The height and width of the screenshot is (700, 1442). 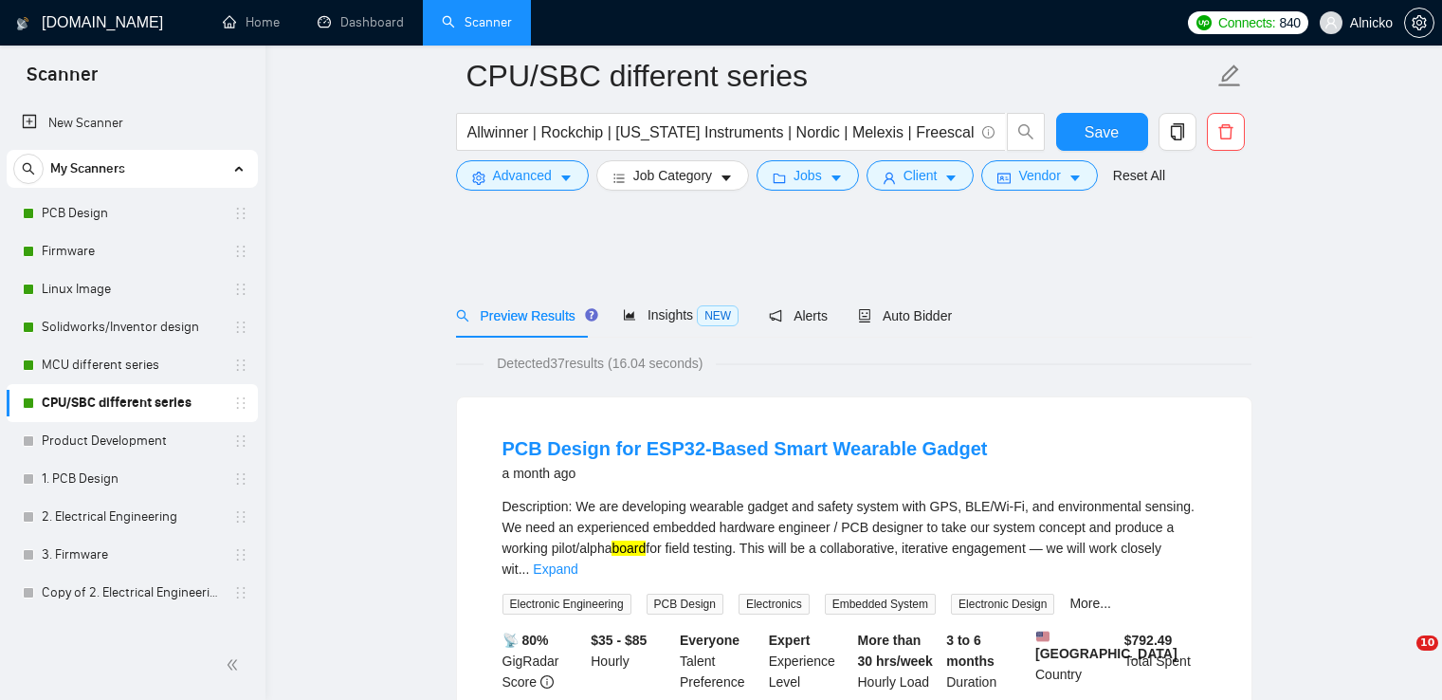 What do you see at coordinates (1004, 177) in the screenshot?
I see `span: idcard` at bounding box center [1004, 177].